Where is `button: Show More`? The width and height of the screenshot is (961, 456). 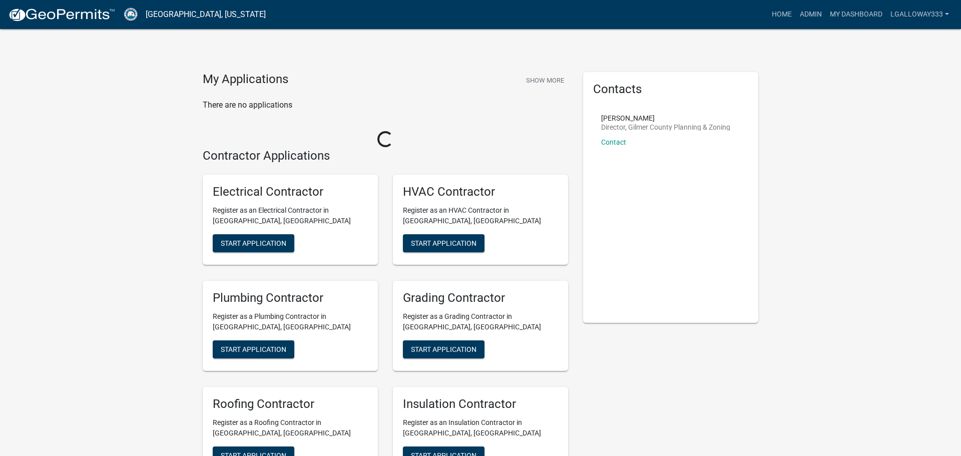
button: Show More is located at coordinates (545, 80).